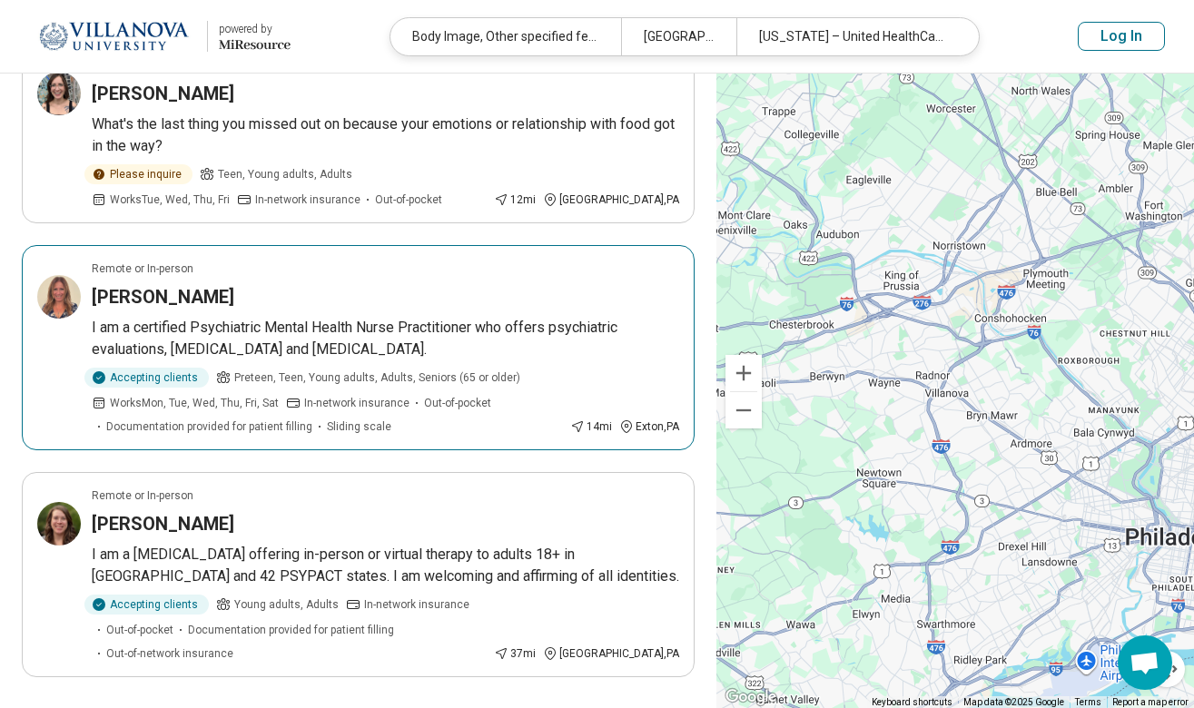 The image size is (1194, 708). What do you see at coordinates (113, 36) in the screenshot?
I see `img: Villanova University` at bounding box center [113, 36].